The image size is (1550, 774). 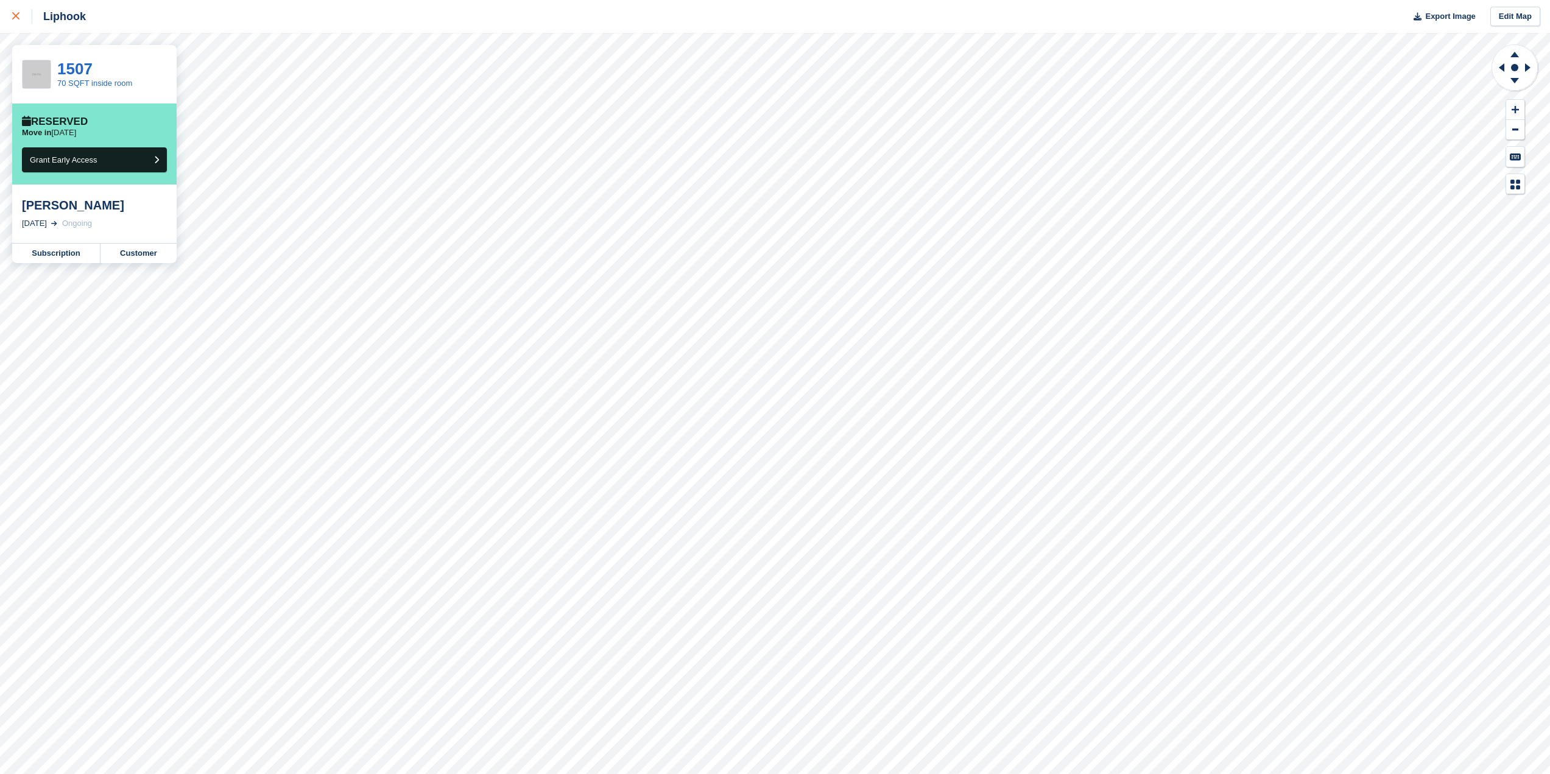 I want to click on span: Export Image, so click(x=1450, y=16).